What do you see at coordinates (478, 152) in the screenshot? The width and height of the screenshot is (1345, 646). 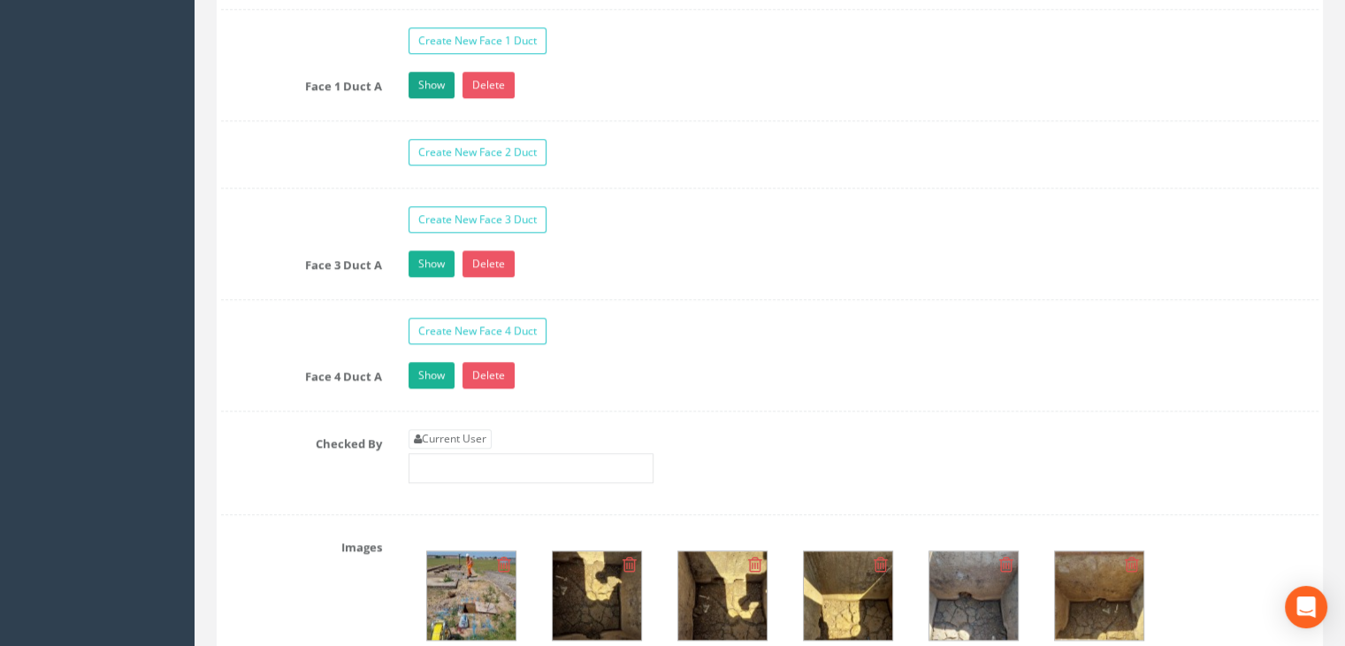 I see `a: Create New Face 2 Duct` at bounding box center [478, 152].